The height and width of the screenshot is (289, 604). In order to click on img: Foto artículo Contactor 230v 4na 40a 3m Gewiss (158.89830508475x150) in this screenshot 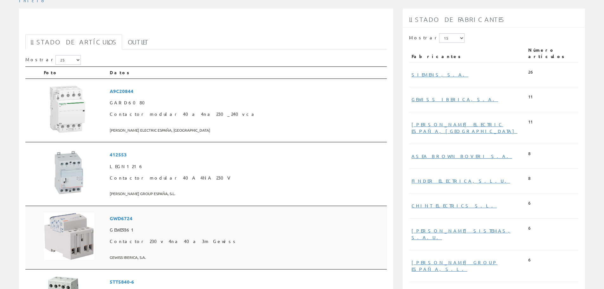, I will do `click(69, 236)`.